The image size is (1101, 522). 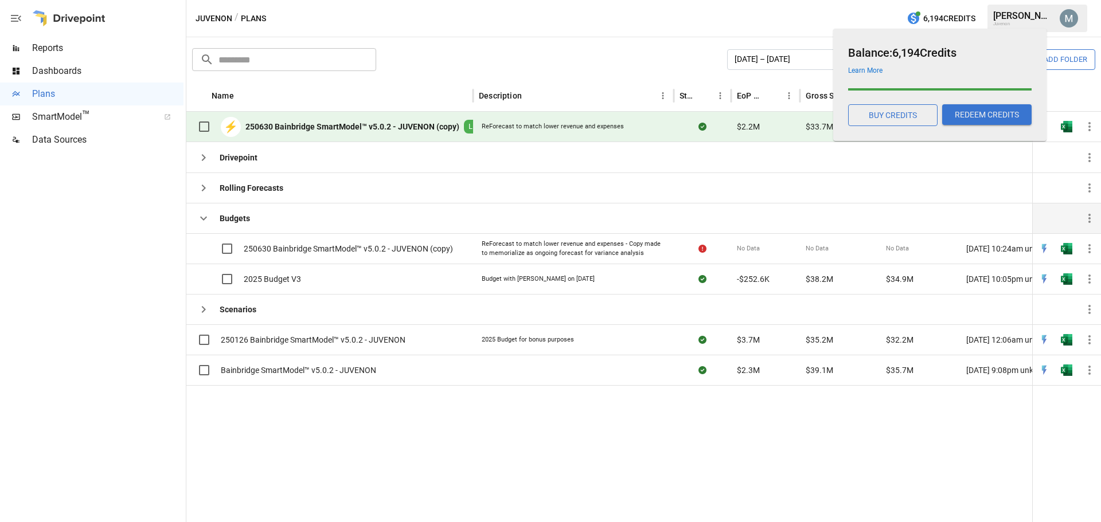 I want to click on div: Gross Sales, so click(x=825, y=96).